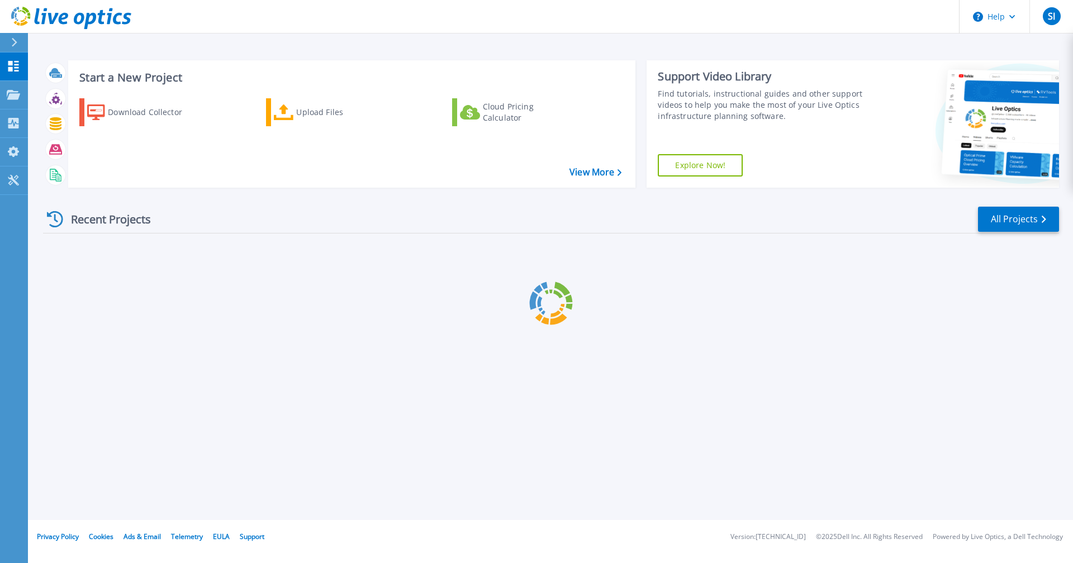  What do you see at coordinates (528, 112) in the screenshot?
I see `div: Cloud Pricing Calculator` at bounding box center [528, 112].